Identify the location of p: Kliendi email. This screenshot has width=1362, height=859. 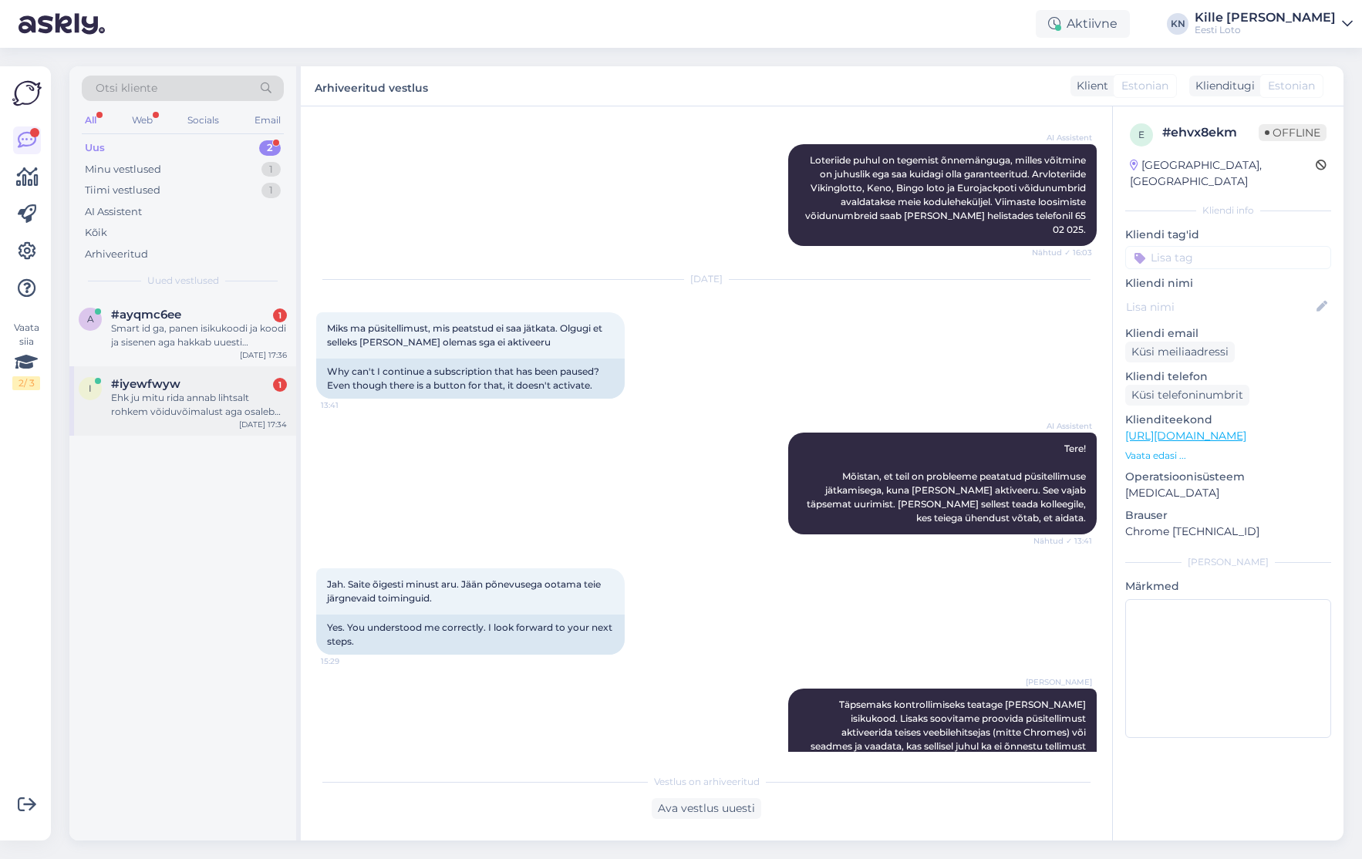
(1228, 333).